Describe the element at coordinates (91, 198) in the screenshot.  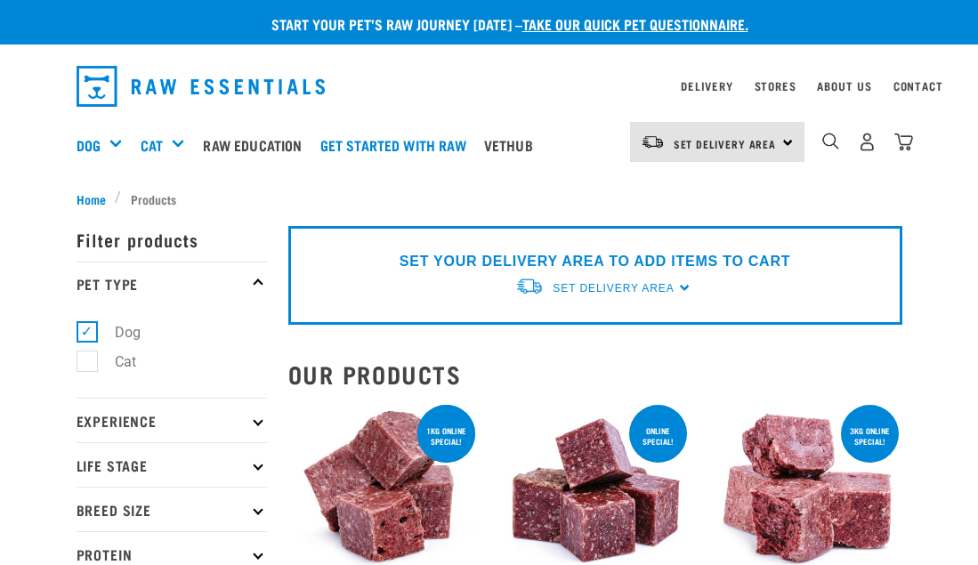
I see `span: Home` at that location.